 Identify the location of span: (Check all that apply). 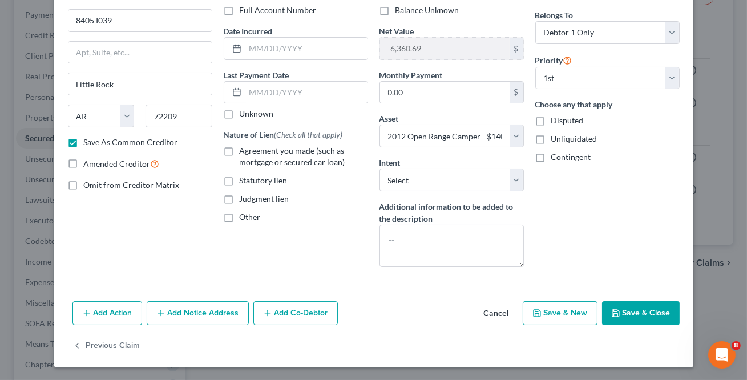
(309, 134).